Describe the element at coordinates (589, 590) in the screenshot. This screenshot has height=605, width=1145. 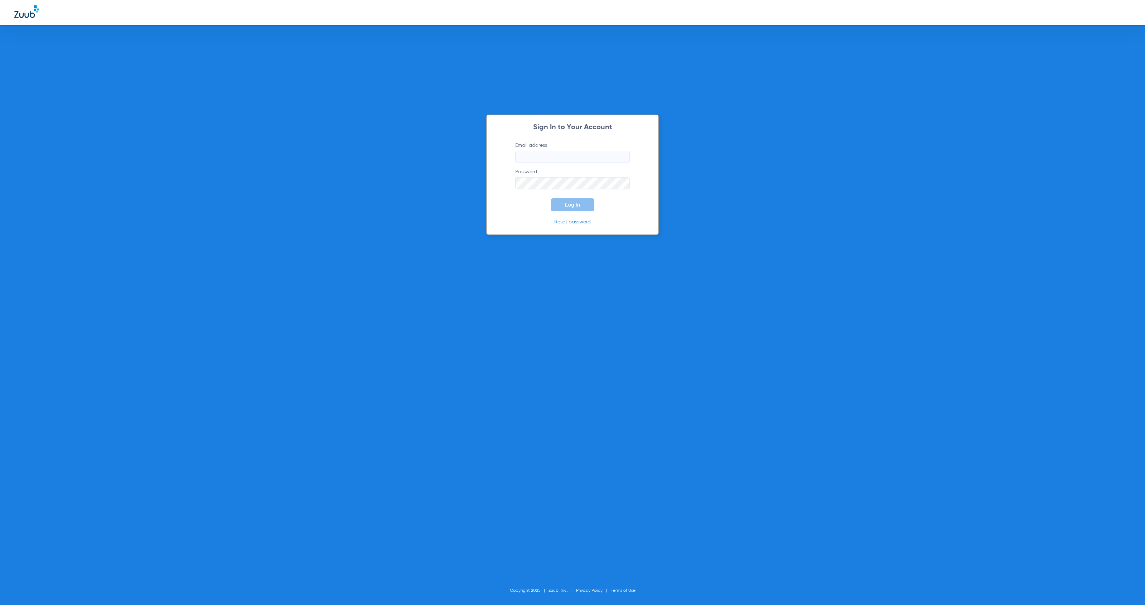
I see `a: Privacy Policy` at that location.